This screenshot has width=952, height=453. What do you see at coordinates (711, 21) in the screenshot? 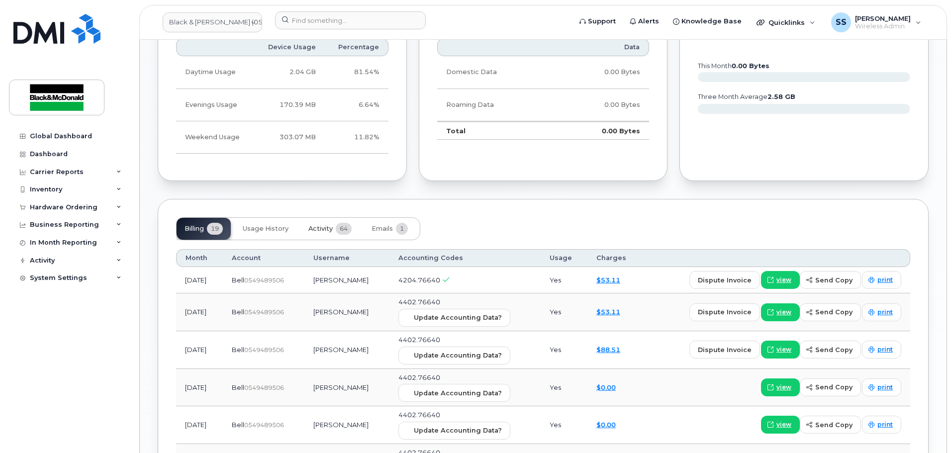
I see `span: Knowledge Base` at bounding box center [711, 21].